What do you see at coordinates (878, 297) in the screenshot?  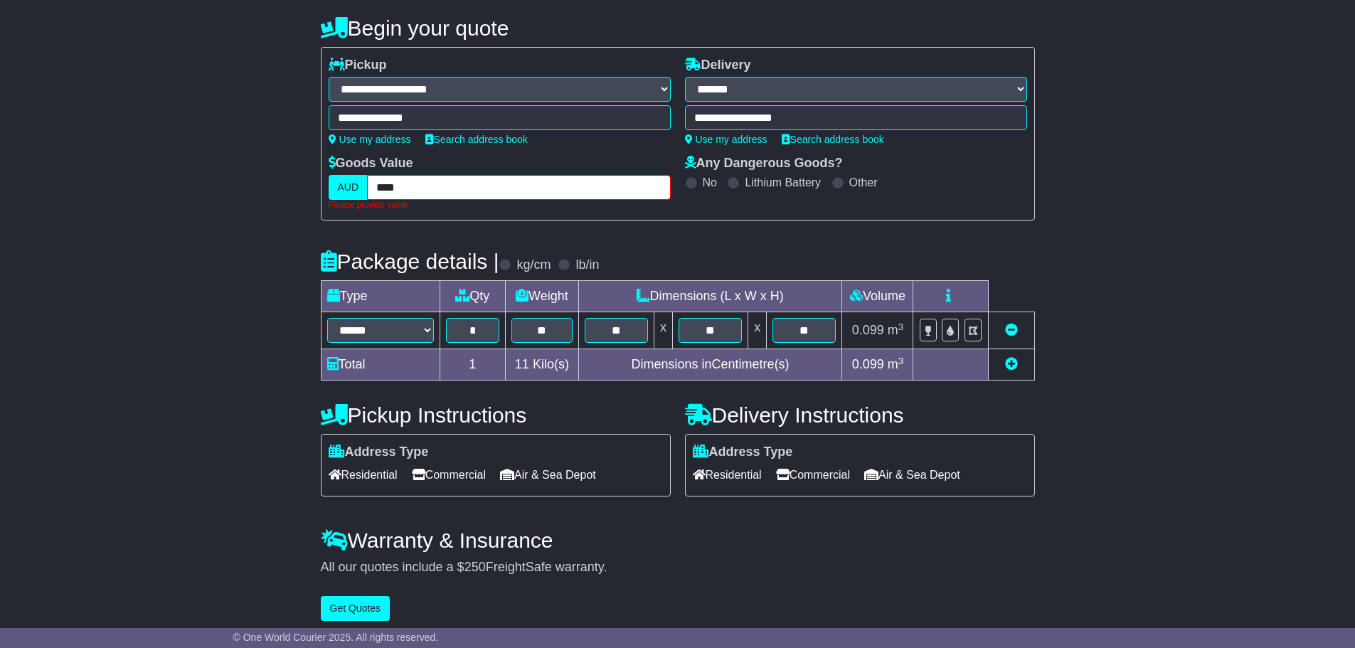 I see `td: Volume` at bounding box center [878, 297].